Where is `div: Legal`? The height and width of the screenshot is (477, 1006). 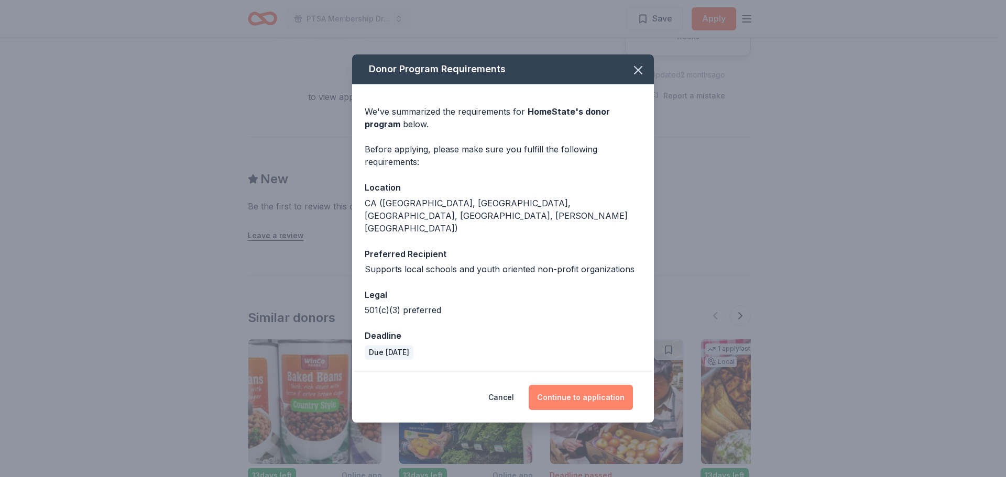 div: Legal is located at coordinates (503, 295).